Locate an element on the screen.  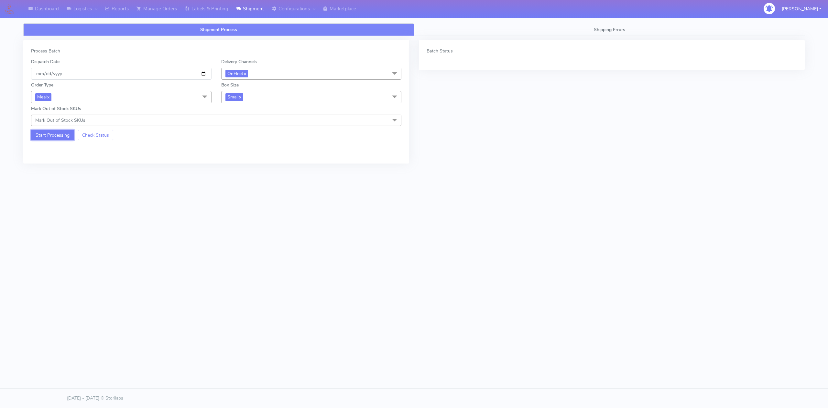
div: Batch Status is located at coordinates (612, 51).